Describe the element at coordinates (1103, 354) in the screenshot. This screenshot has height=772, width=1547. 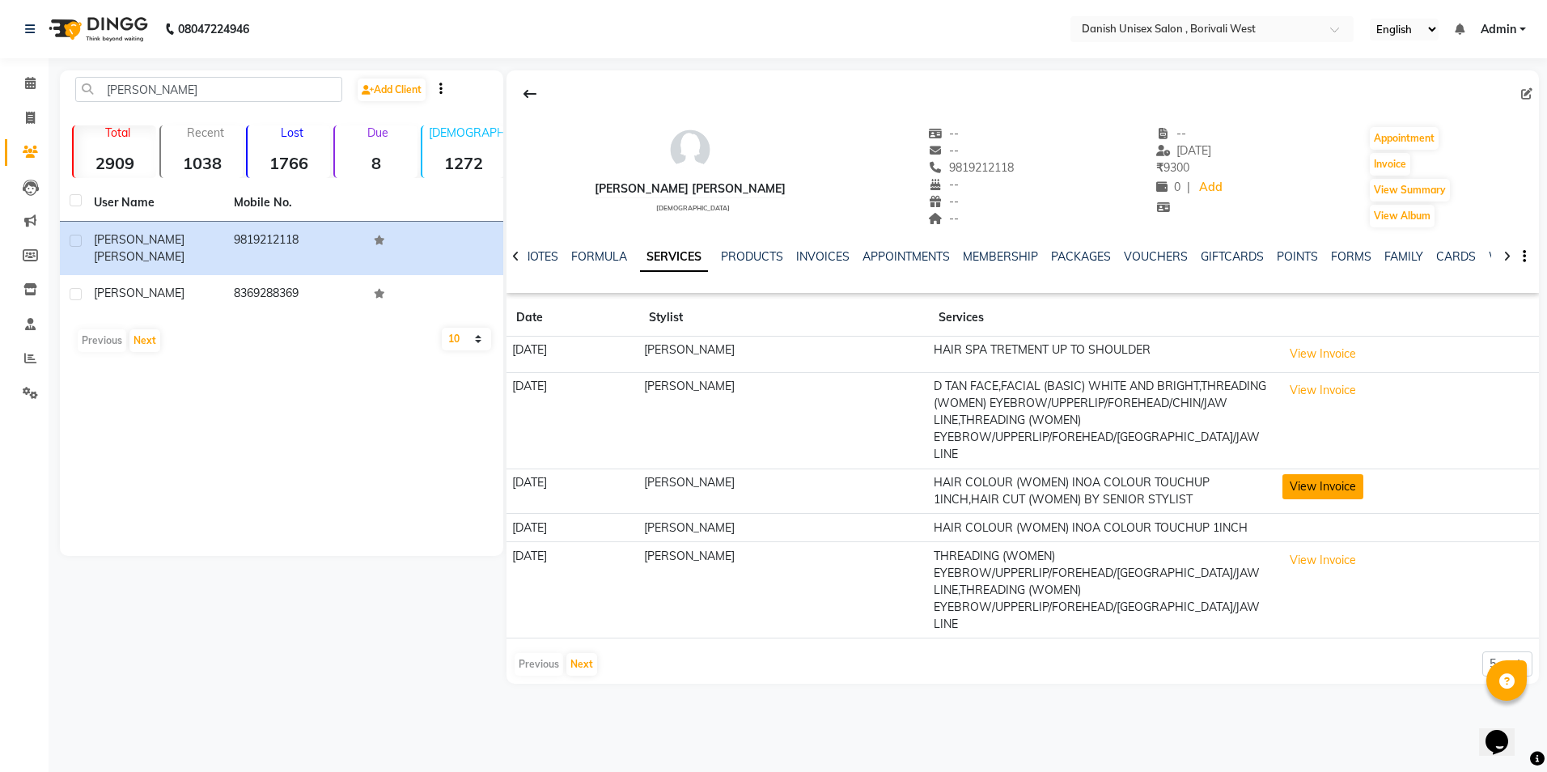
I see `td: HAIR SPA TRETMENT UP TO SHOULDER` at that location.